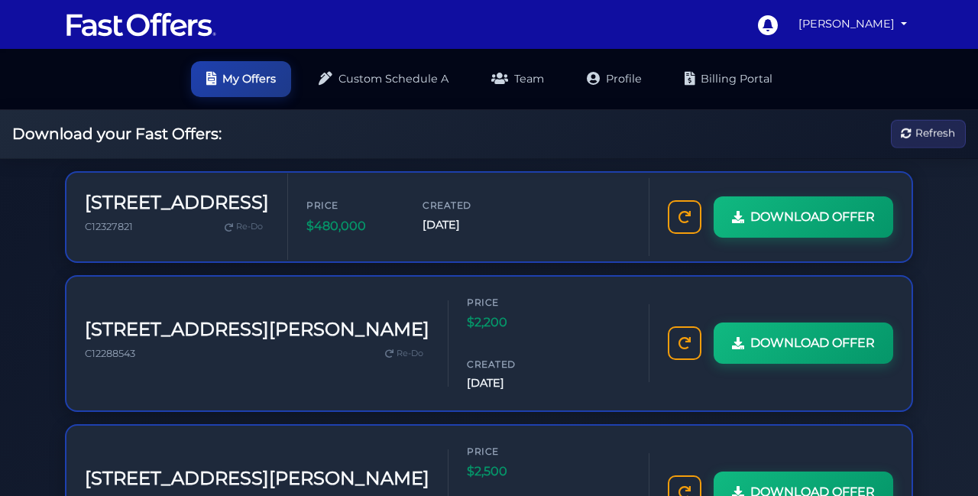 This screenshot has width=978, height=496. Describe the element at coordinates (728, 79) in the screenshot. I see `a: Billing Portal` at that location.